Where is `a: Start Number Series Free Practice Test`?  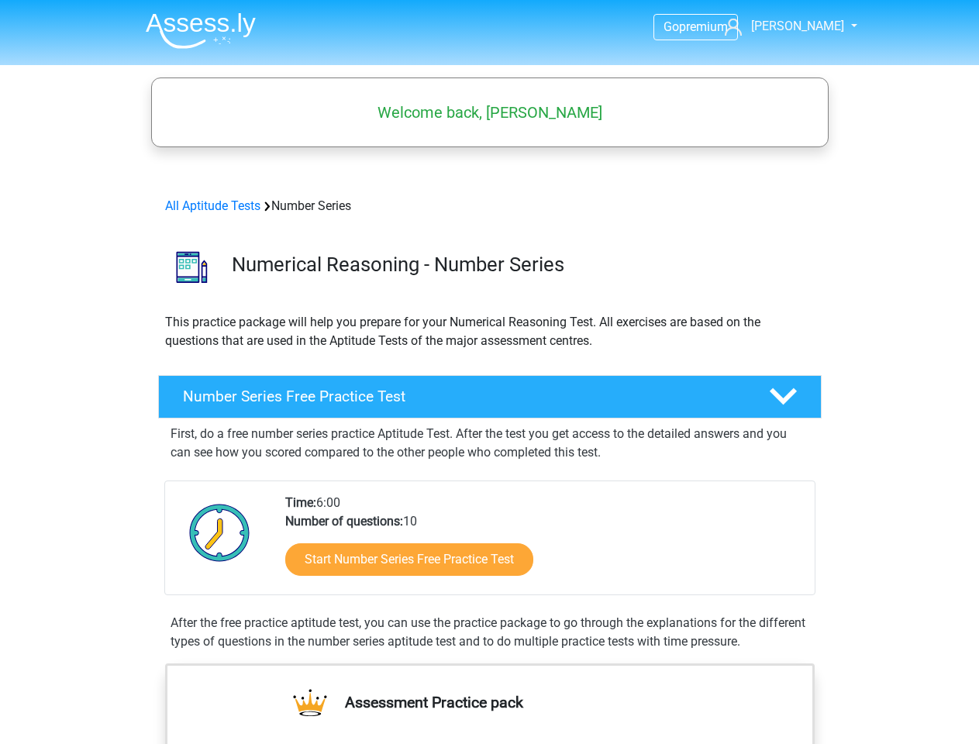 a: Start Number Series Free Practice Test is located at coordinates (409, 559).